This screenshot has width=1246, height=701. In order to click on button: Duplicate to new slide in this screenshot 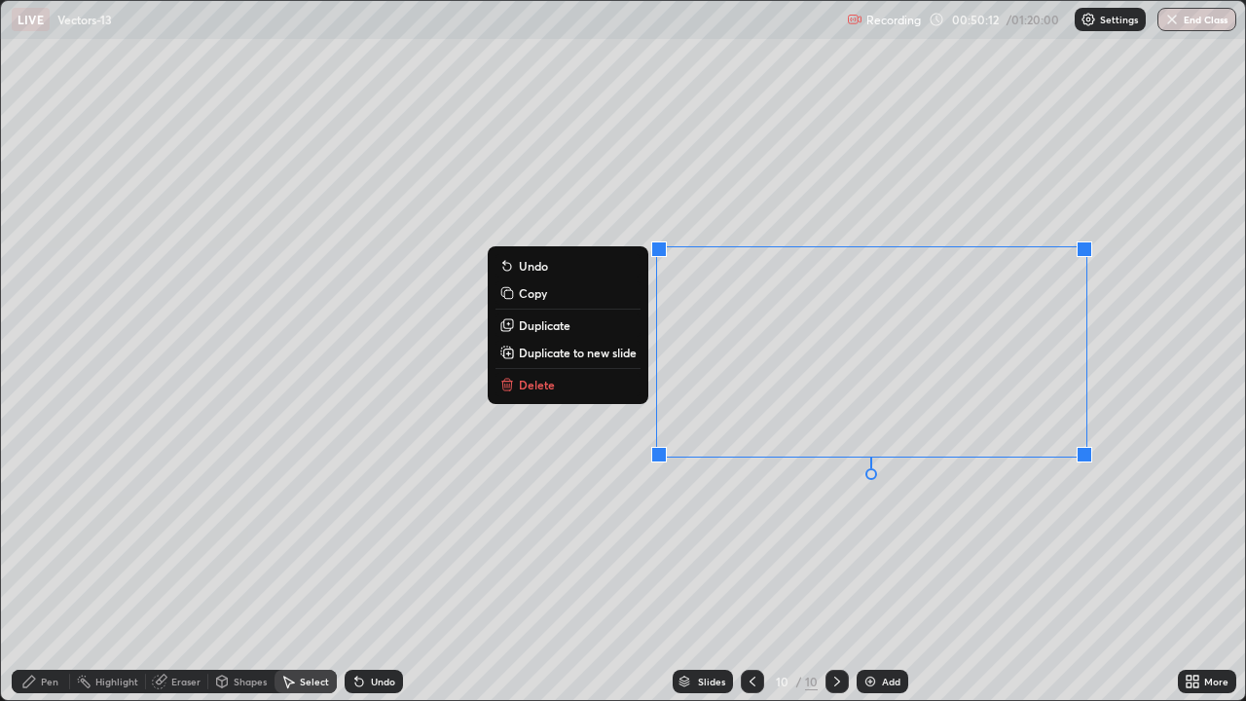, I will do `click(568, 352)`.